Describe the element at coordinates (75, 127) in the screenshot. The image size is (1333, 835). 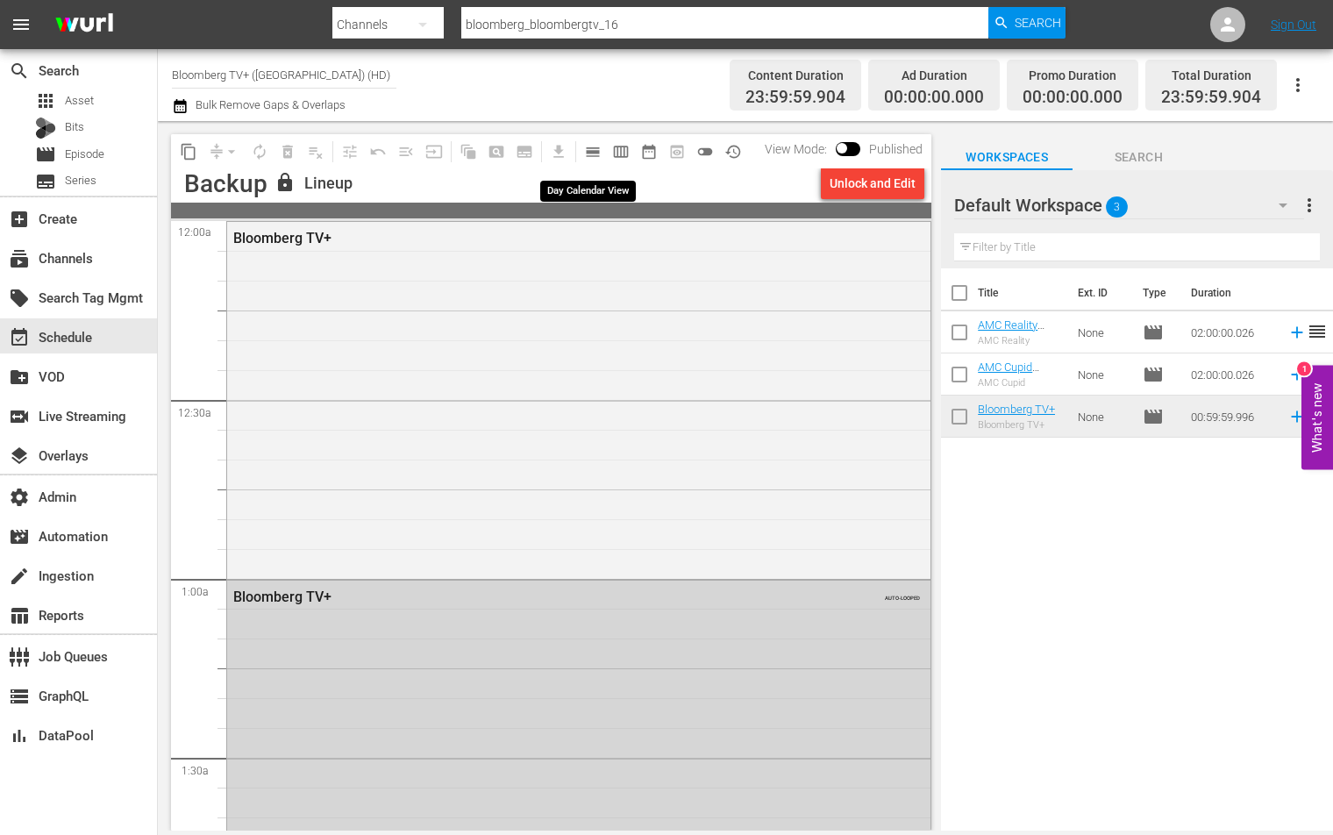
I see `span: Bits` at that location.